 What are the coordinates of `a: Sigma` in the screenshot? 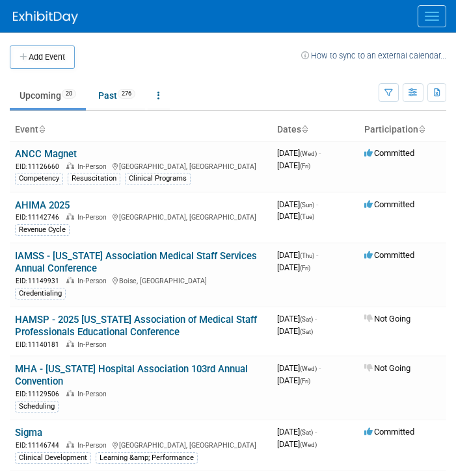 It's located at (29, 433).